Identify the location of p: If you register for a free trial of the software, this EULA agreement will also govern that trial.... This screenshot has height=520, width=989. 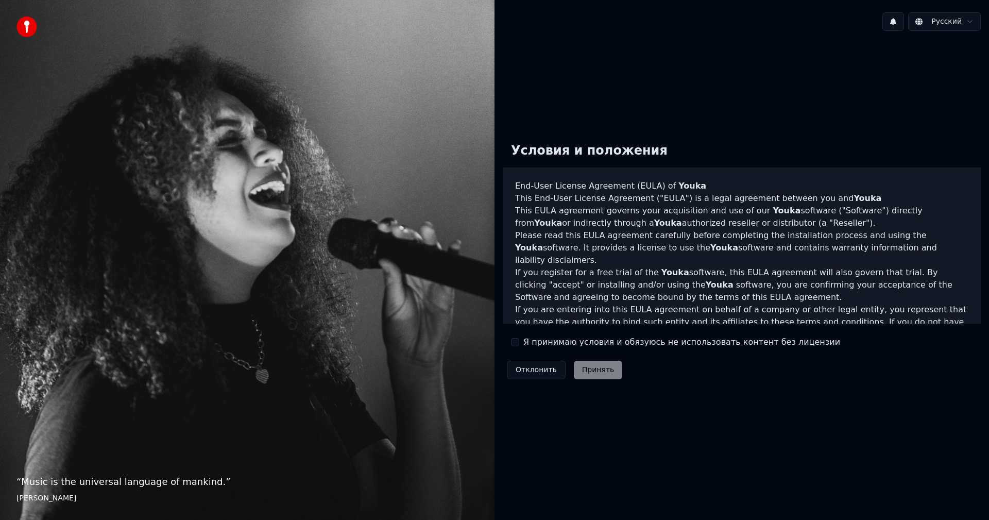
(742, 285).